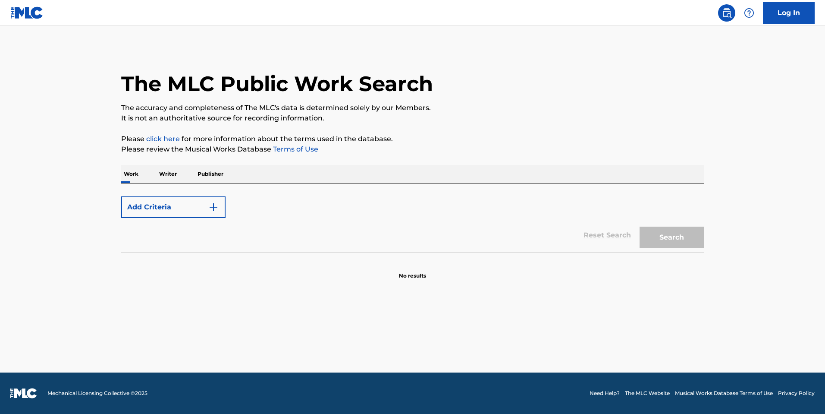  What do you see at coordinates (27, 13) in the screenshot?
I see `img: MLC Logo` at bounding box center [27, 13].